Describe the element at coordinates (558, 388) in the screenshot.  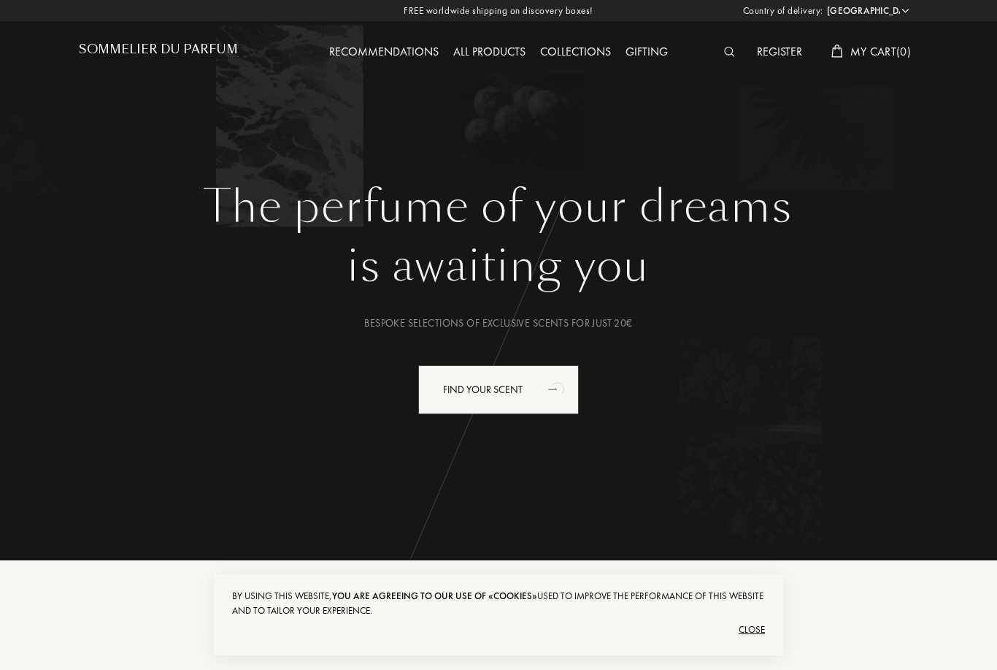
I see `div: animation` at that location.